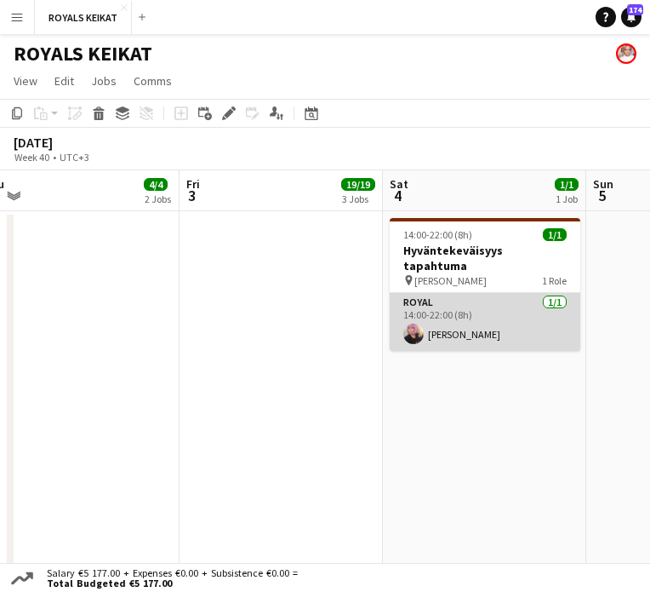 Image resolution: width=650 pixels, height=592 pixels. I want to click on button: ROYALS KEIKAT, so click(83, 17).